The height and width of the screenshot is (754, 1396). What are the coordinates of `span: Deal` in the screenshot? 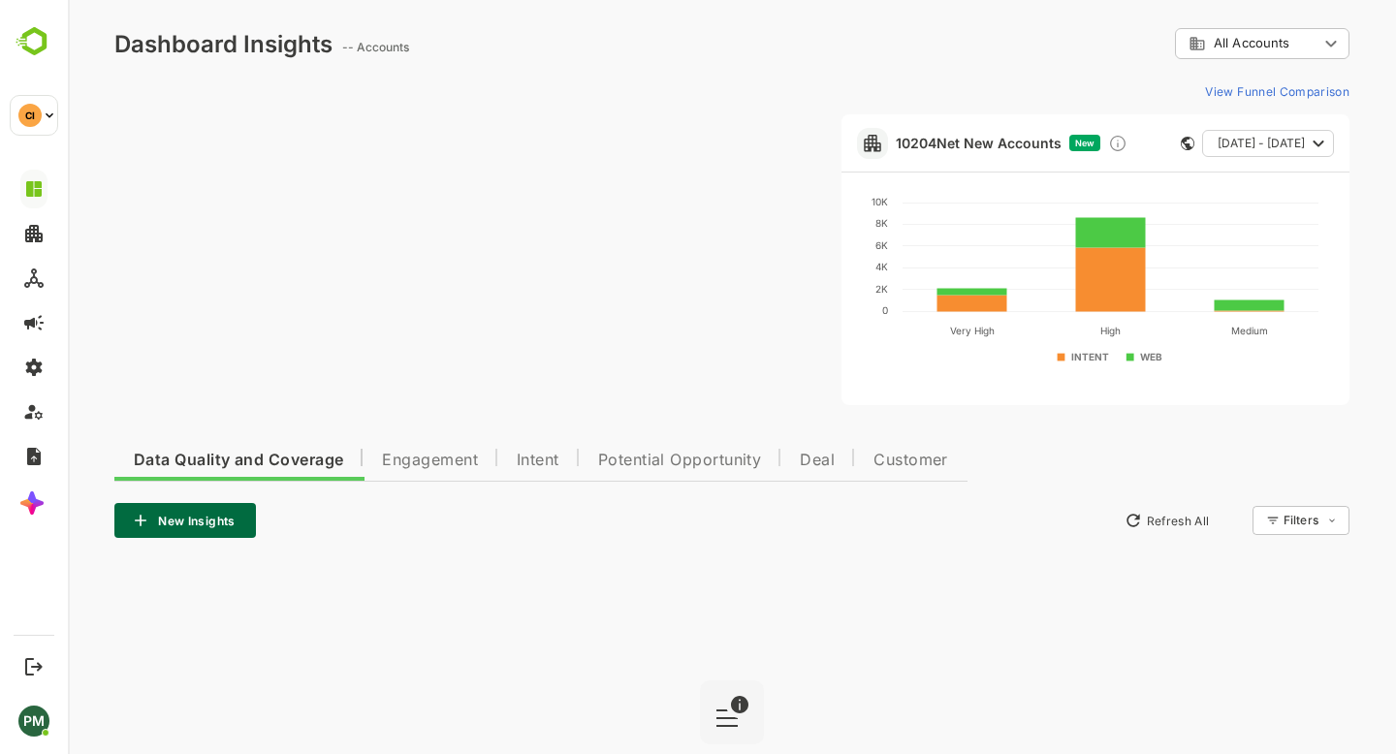 It's located at (749, 460).